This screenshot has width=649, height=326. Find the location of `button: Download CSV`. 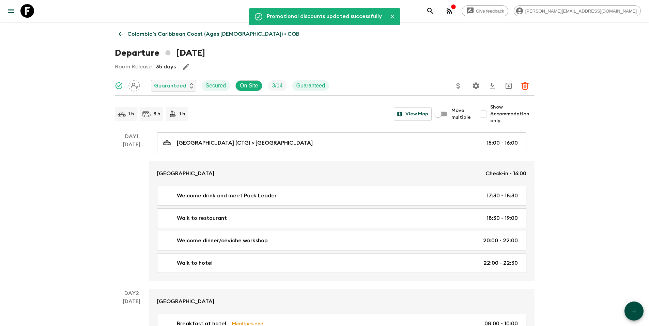

button: Download CSV is located at coordinates (492, 86).